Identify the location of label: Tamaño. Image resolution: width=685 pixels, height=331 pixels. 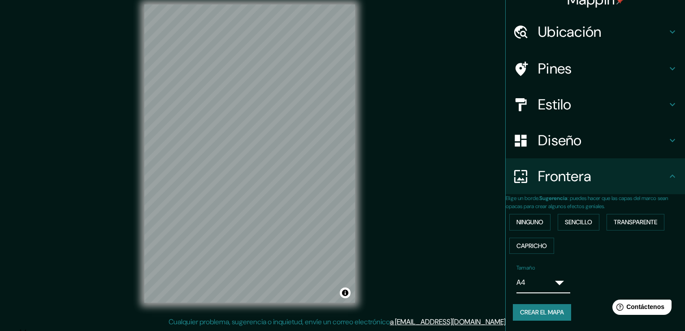
(525, 267).